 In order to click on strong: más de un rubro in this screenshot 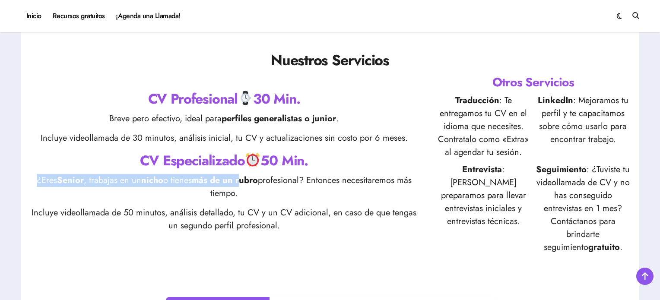, I will do `click(225, 180)`.